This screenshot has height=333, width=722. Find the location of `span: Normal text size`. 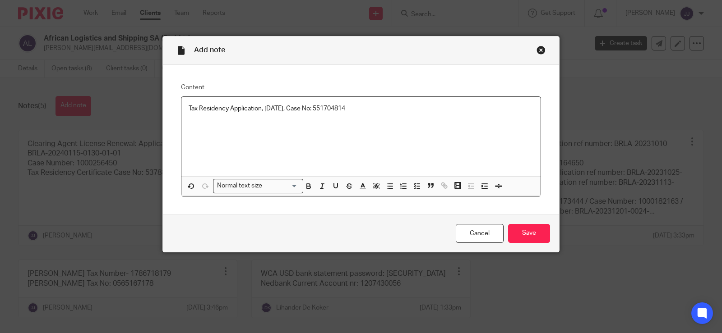

span: Normal text size is located at coordinates (239, 186).